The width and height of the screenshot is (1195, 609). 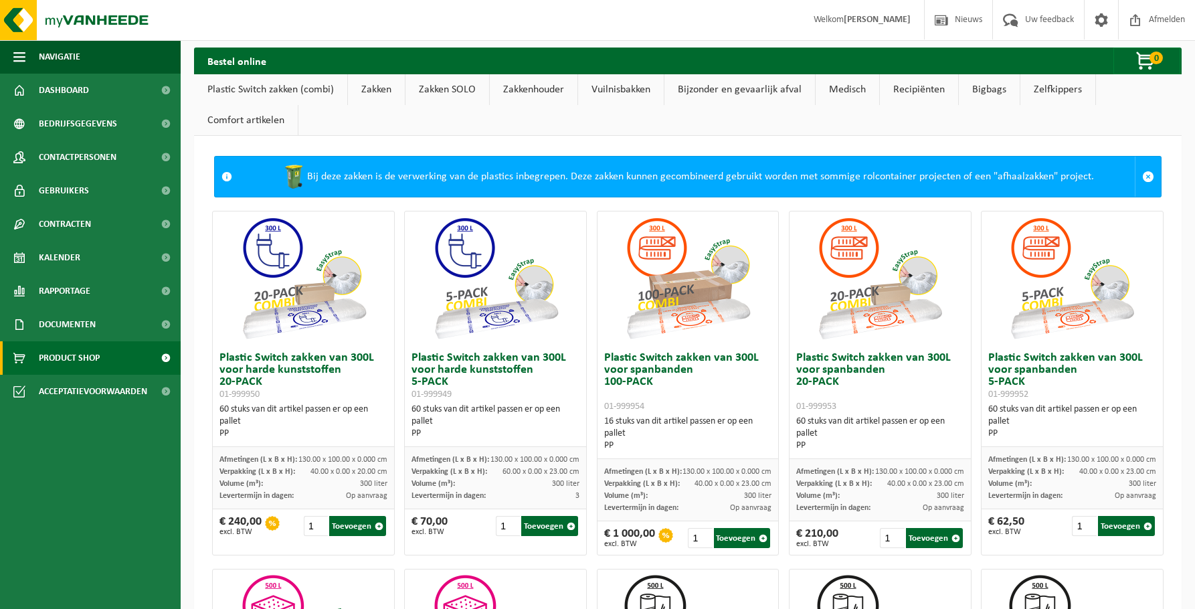 What do you see at coordinates (624, 406) in the screenshot?
I see `span: 01-999954` at bounding box center [624, 406].